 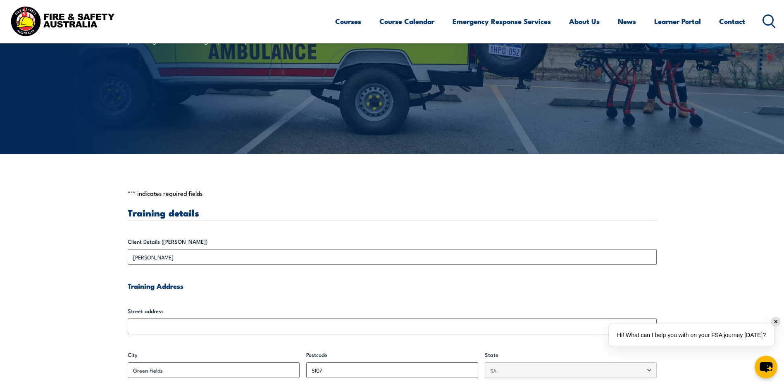 I want to click on a: Emergency Response Services, so click(x=502, y=21).